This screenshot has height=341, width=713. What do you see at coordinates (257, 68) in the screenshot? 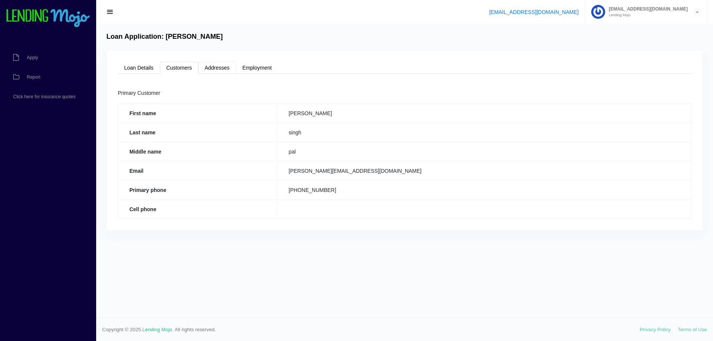
I see `a: Employment` at bounding box center [257, 68].